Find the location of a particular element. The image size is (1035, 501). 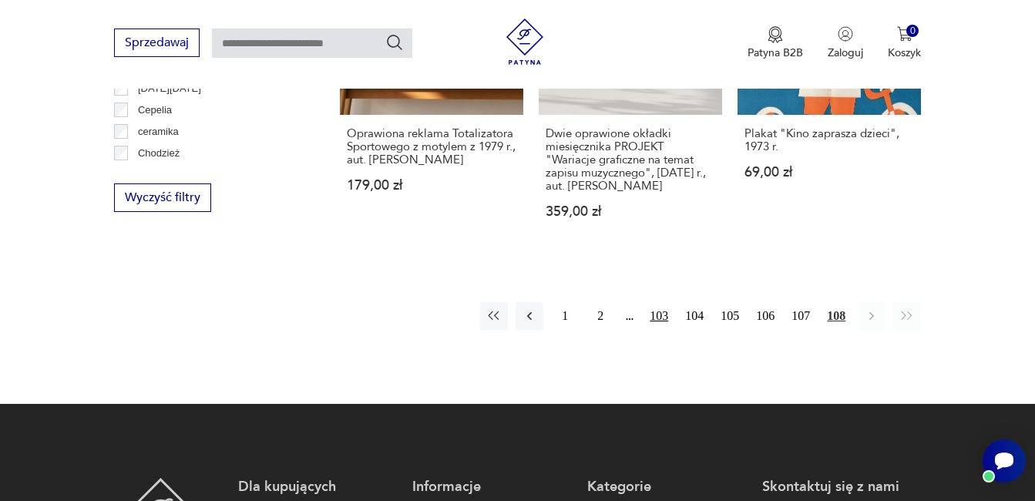

p: Ćmielów is located at coordinates (157, 175).